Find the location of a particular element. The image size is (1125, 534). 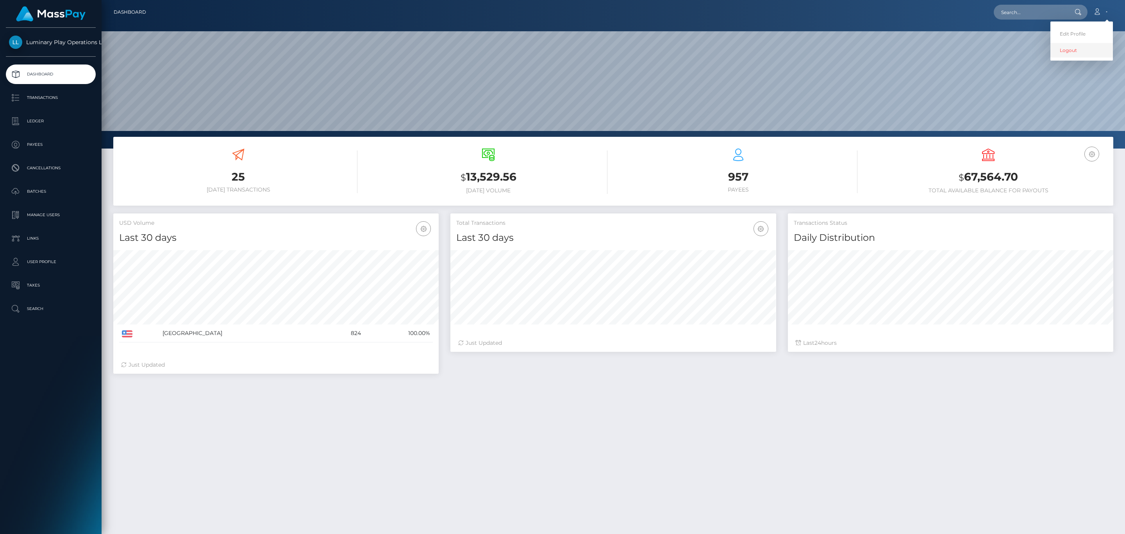

img: Luminary Play Operations Limited is located at coordinates (16, 42).